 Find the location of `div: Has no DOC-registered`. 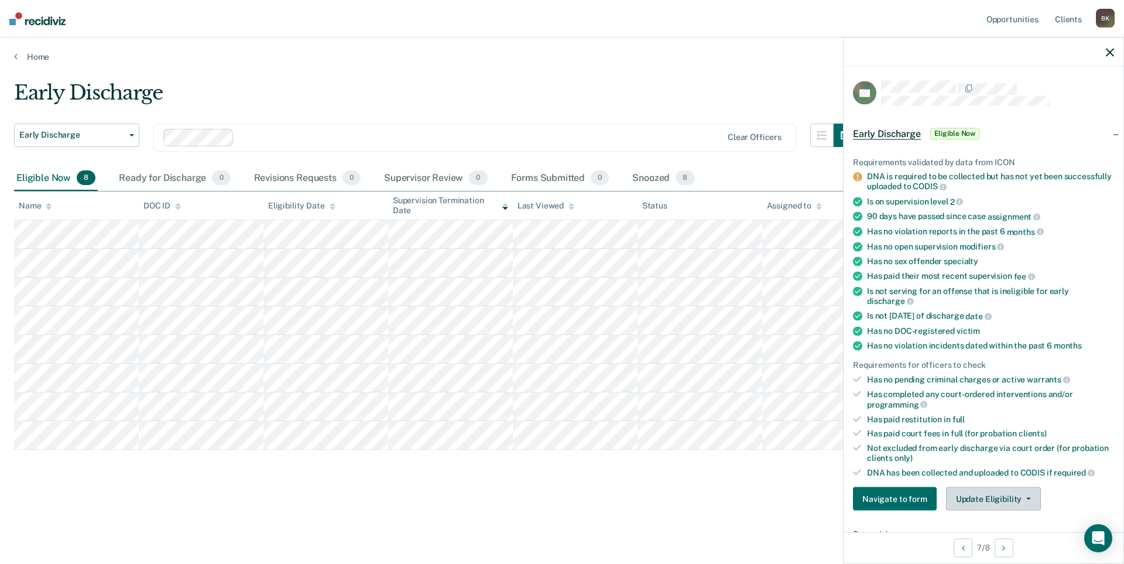

div: Has no DOC-registered is located at coordinates (991, 330).